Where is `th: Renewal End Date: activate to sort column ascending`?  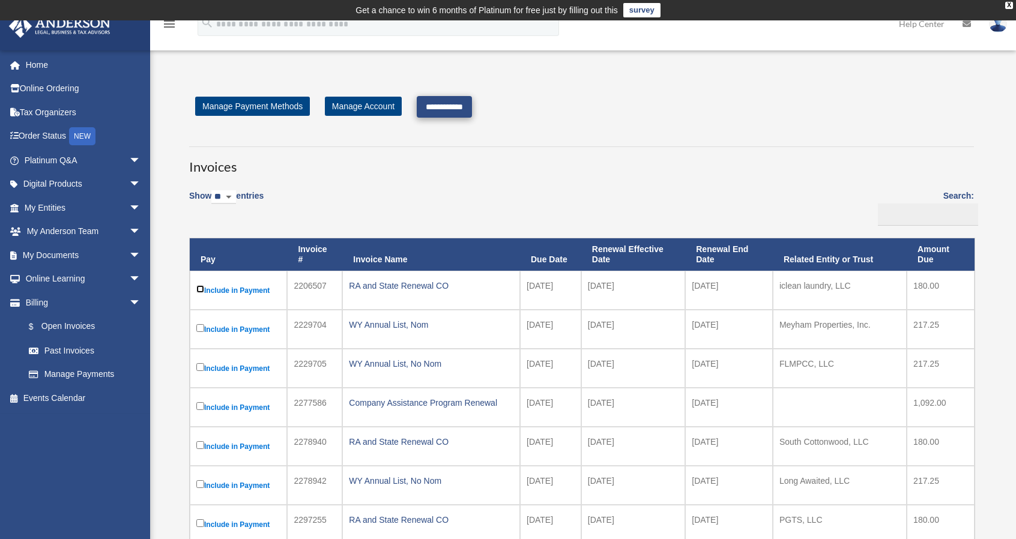
th: Renewal End Date: activate to sort column ascending is located at coordinates (729, 255).